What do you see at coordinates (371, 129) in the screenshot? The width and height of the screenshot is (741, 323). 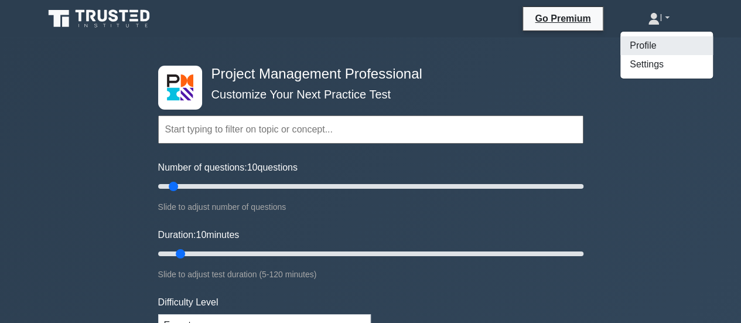 I see `input: Start typing to filter on topic or concept...` at bounding box center [371, 129].